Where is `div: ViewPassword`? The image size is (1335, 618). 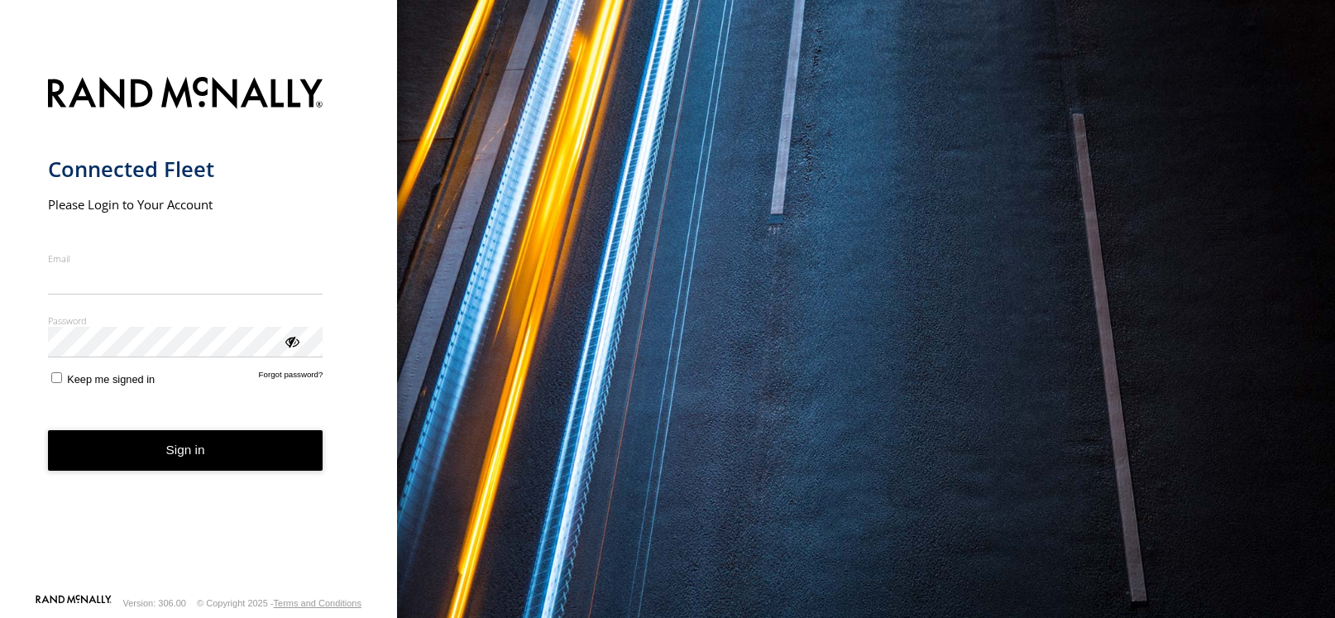 div: ViewPassword is located at coordinates (291, 341).